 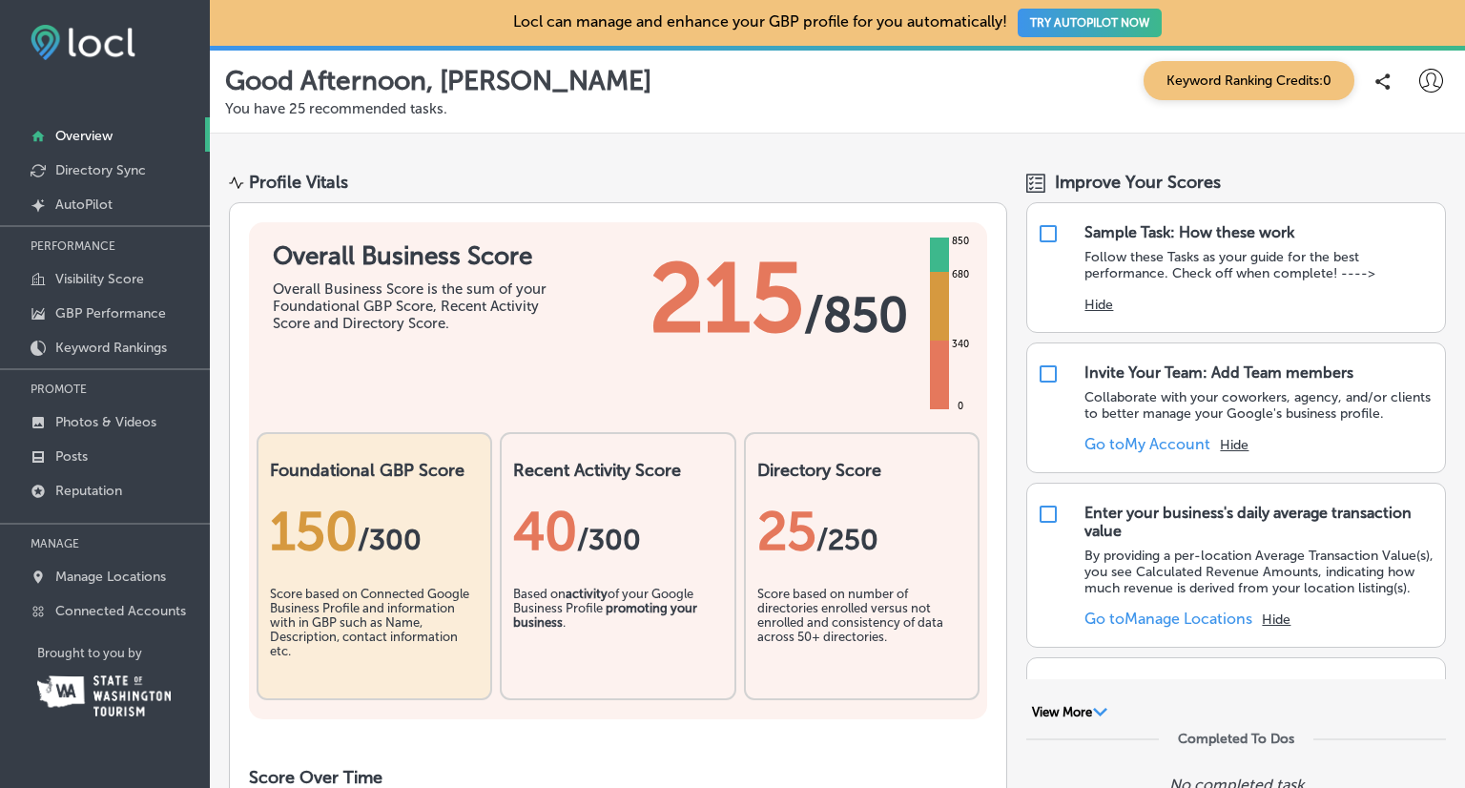 I want to click on h2: Foundational GBP Score, so click(x=374, y=470).